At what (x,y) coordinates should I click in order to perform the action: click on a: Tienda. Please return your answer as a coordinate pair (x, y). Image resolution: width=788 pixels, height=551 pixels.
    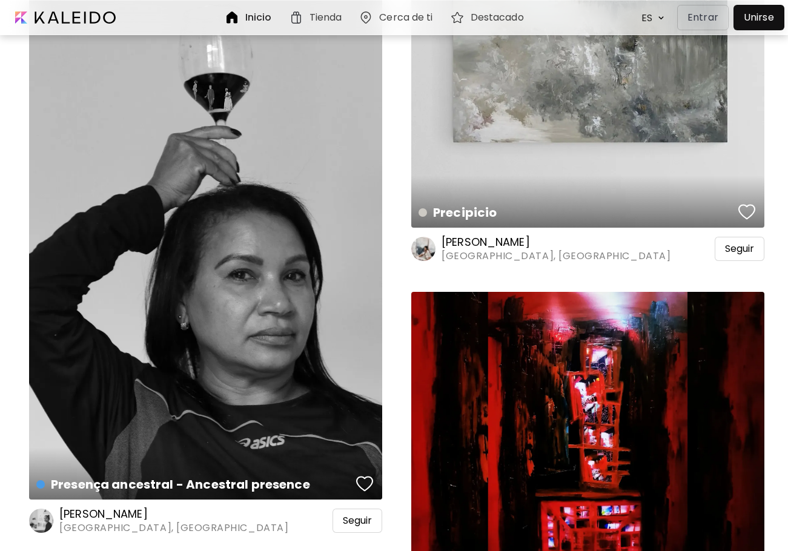
    Looking at the image, I should click on (318, 18).